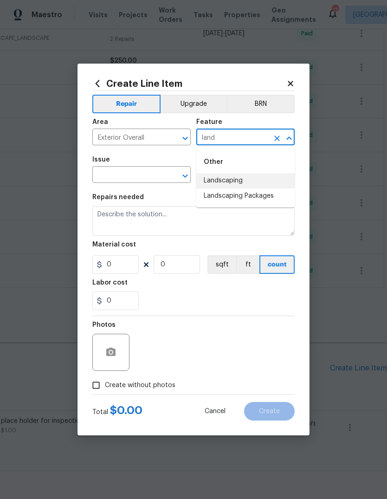 The height and width of the screenshot is (499, 387). I want to click on h5: Issue, so click(101, 160).